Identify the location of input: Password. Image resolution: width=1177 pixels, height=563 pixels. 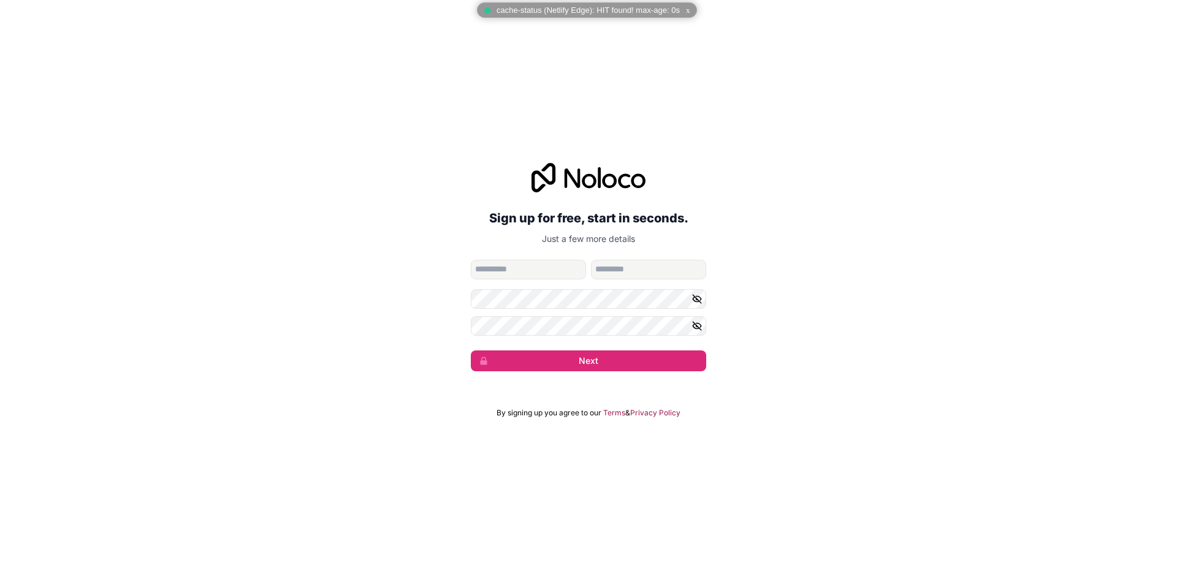
(589, 299).